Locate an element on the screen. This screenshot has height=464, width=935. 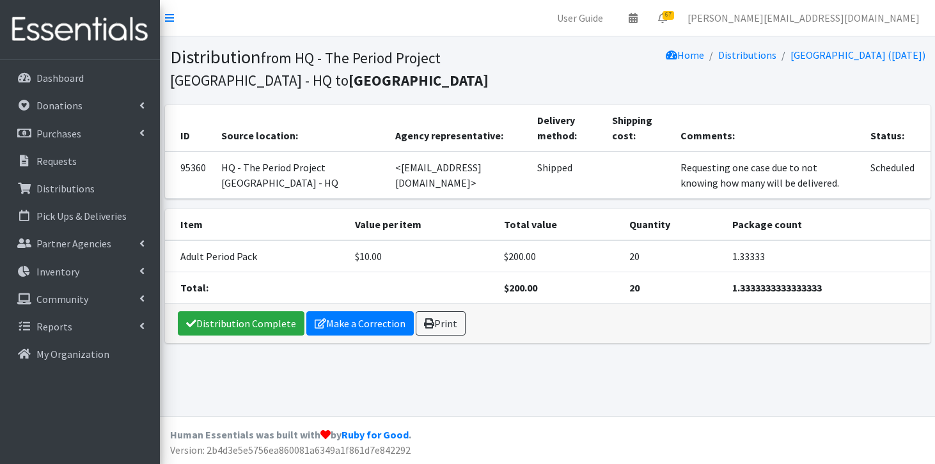
a: Print is located at coordinates (441, 324).